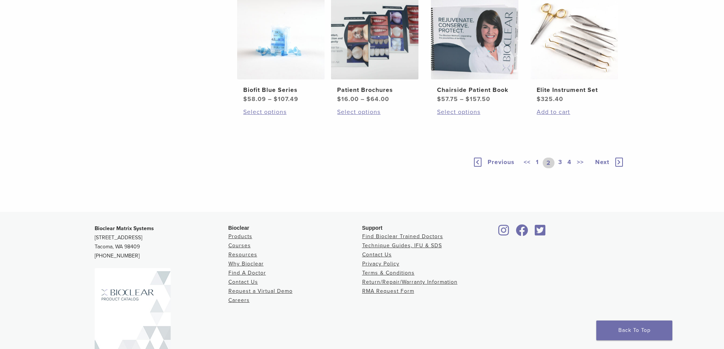  I want to click on span: Next, so click(602, 162).